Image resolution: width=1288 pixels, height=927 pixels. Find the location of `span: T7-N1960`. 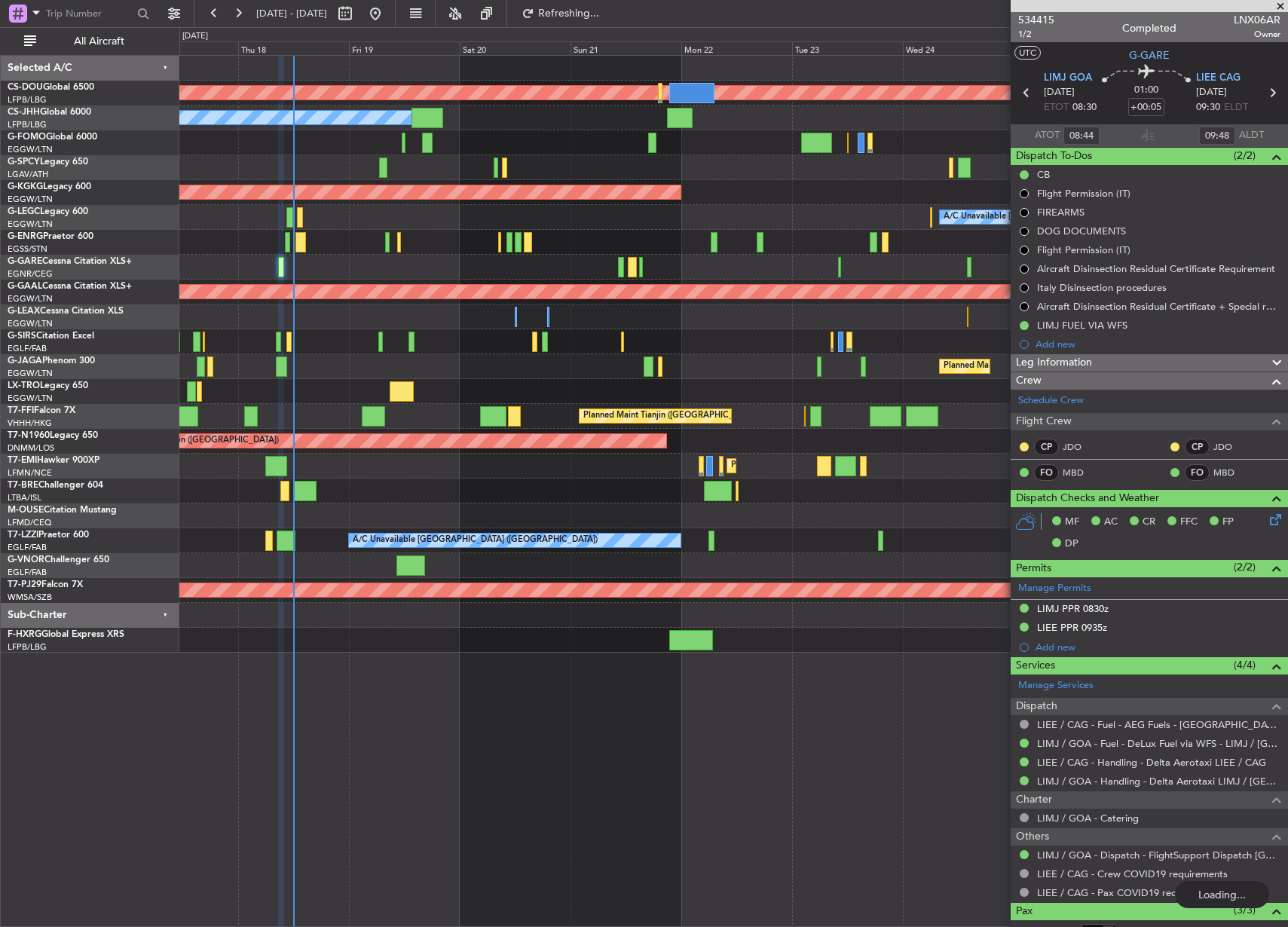

span: T7-N1960 is located at coordinates (28, 436).